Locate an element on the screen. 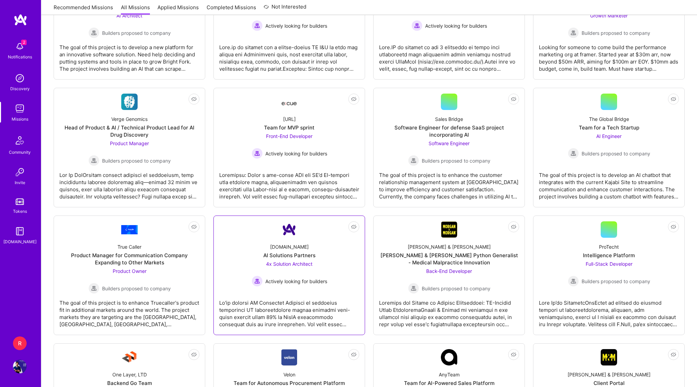  span: Front-End Developer is located at coordinates (289, 136).